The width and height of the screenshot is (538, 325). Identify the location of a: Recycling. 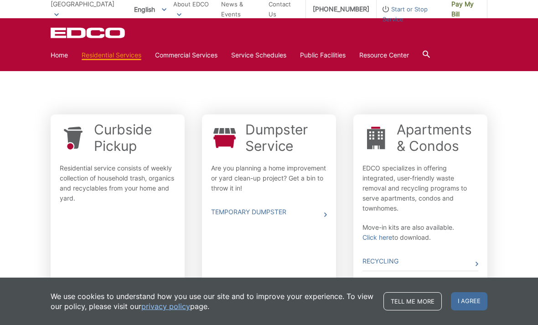
(420, 261).